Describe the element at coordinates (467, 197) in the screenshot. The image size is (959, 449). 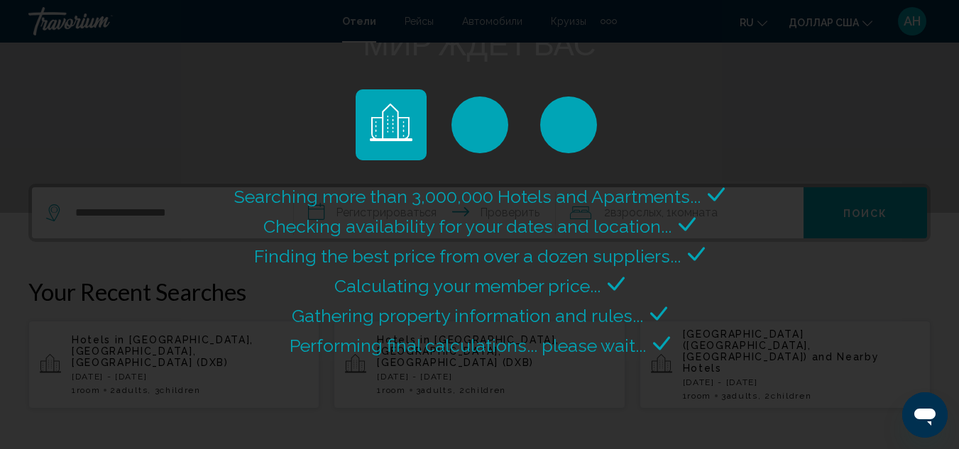
I see `span: Searching more than 3,000,000 Hotels and Apartments...` at that location.